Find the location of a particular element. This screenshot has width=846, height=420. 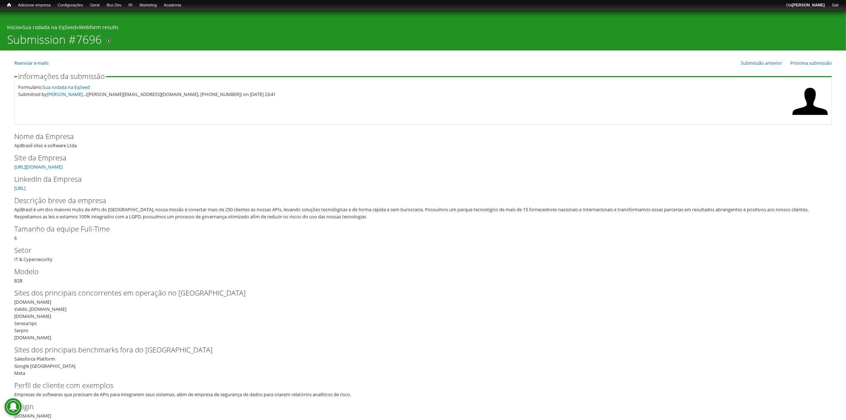

label: LinkedIn da Empresa is located at coordinates (417, 179).